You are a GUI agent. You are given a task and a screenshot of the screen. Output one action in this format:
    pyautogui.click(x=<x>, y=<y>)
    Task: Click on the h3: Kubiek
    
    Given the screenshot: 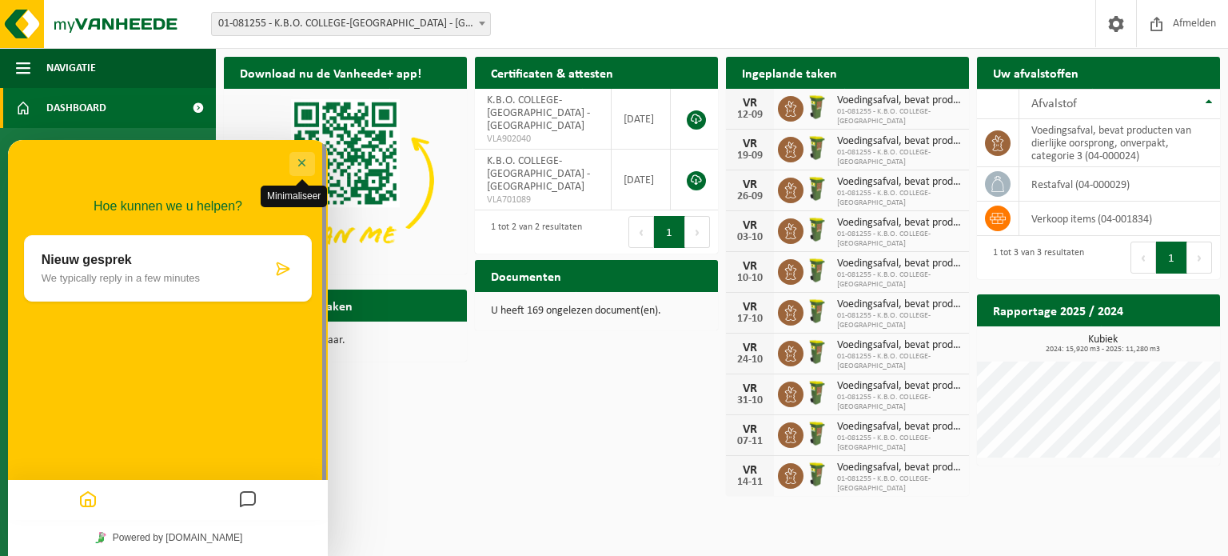 What is the action you would take?
    pyautogui.click(x=1103, y=344)
    